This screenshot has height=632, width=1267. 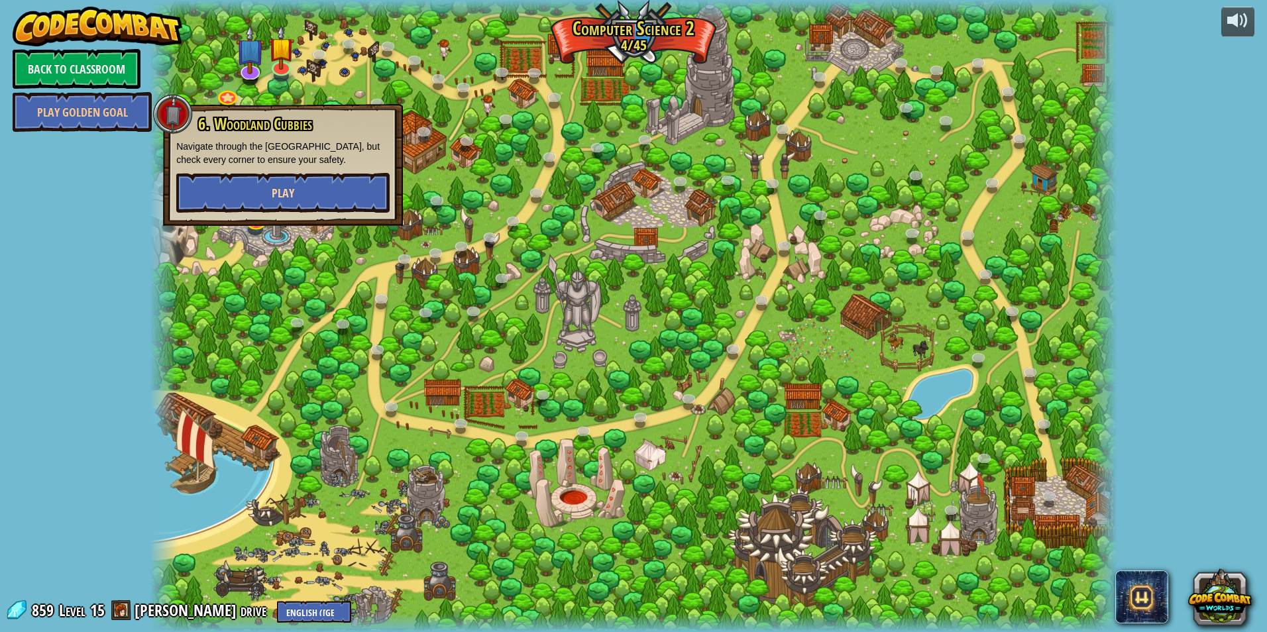 I want to click on span: Level, so click(x=72, y=610).